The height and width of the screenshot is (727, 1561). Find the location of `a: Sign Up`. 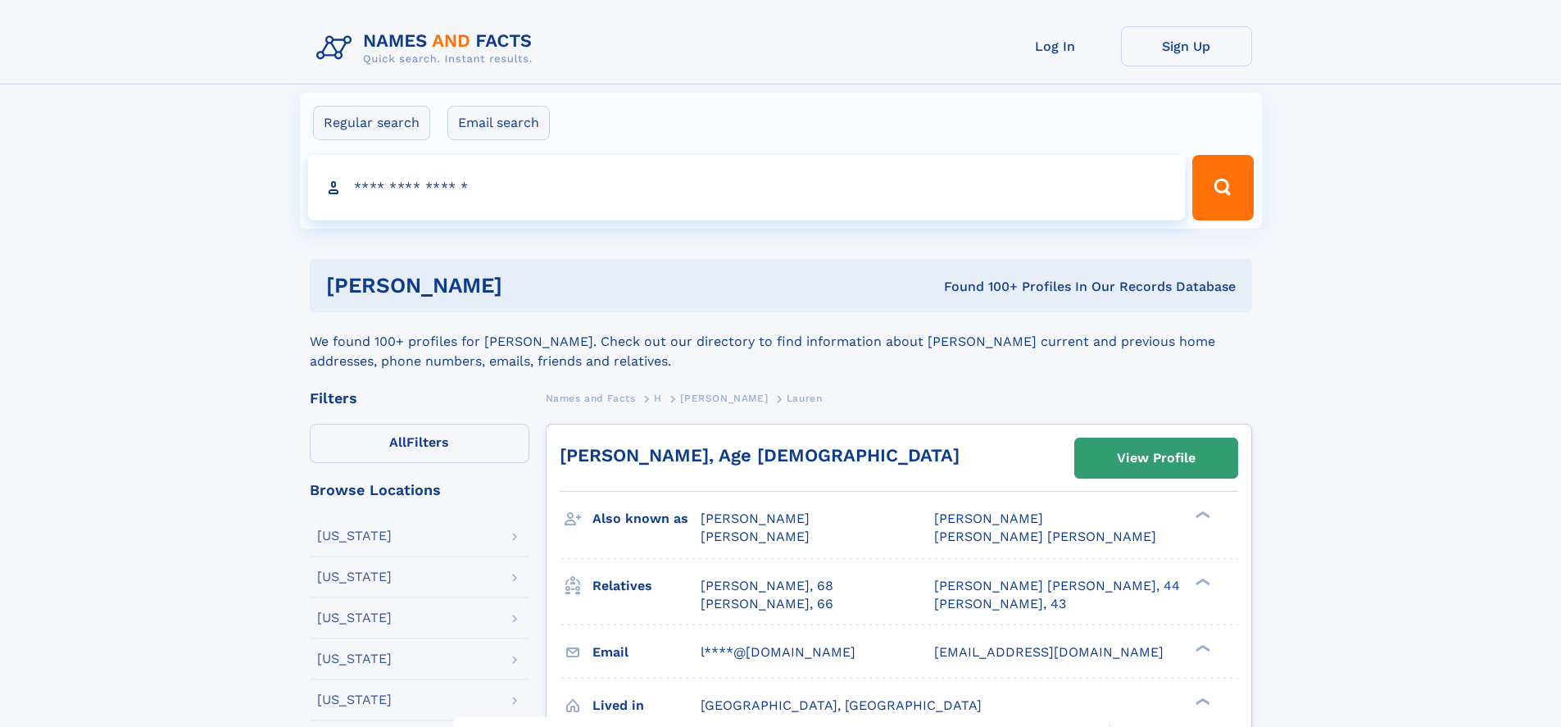

a: Sign Up is located at coordinates (1186, 46).